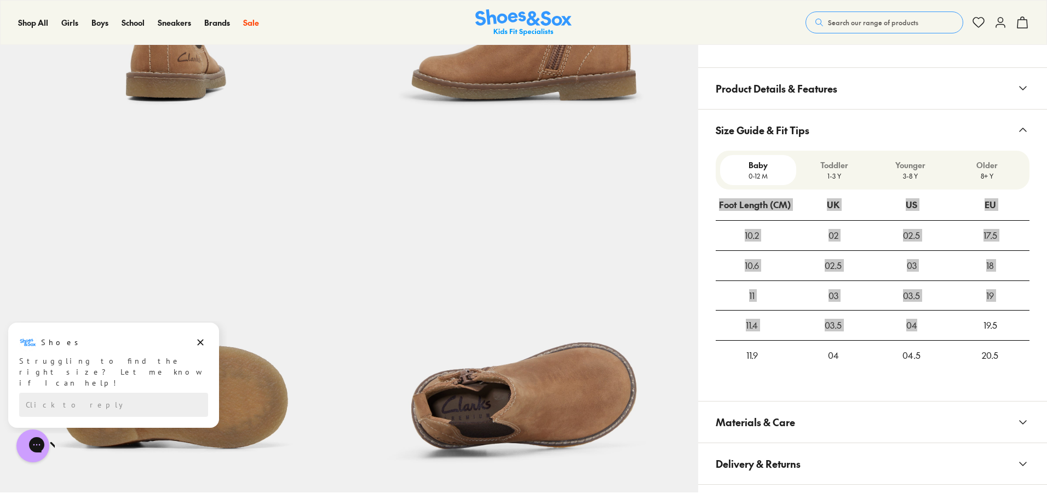 Image resolution: width=1047 pixels, height=499 pixels. I want to click on button: Dismiss campaign, so click(200, 21).